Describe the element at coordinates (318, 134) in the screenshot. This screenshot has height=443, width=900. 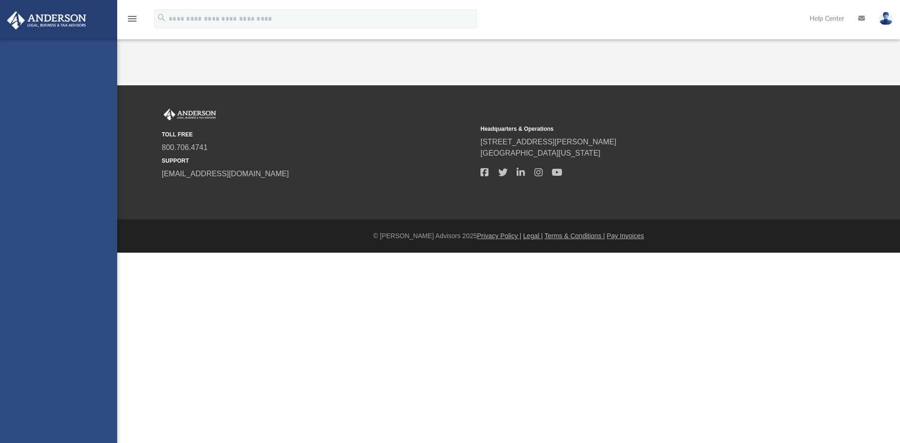
I see `small: TOLL FREE` at that location.